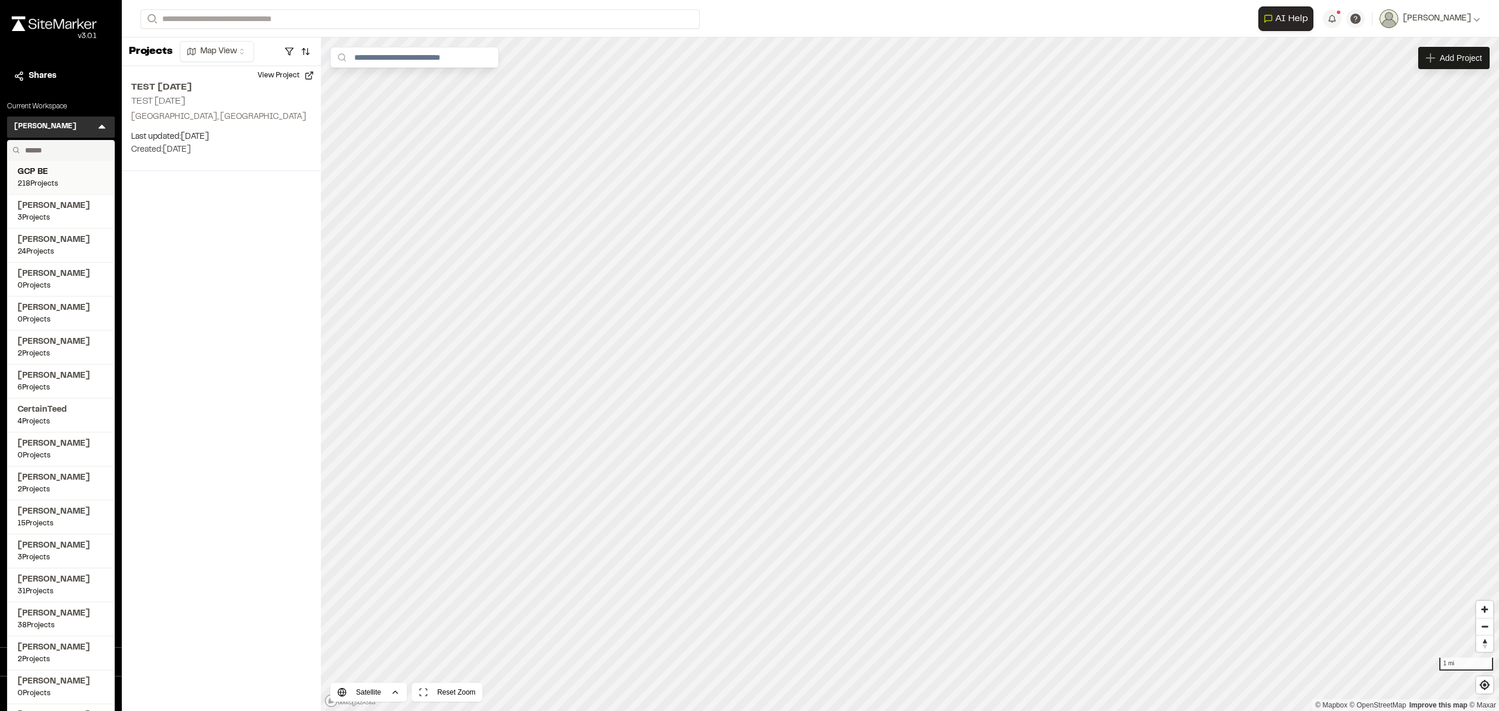  I want to click on a: Mapbox, so click(1331, 705).